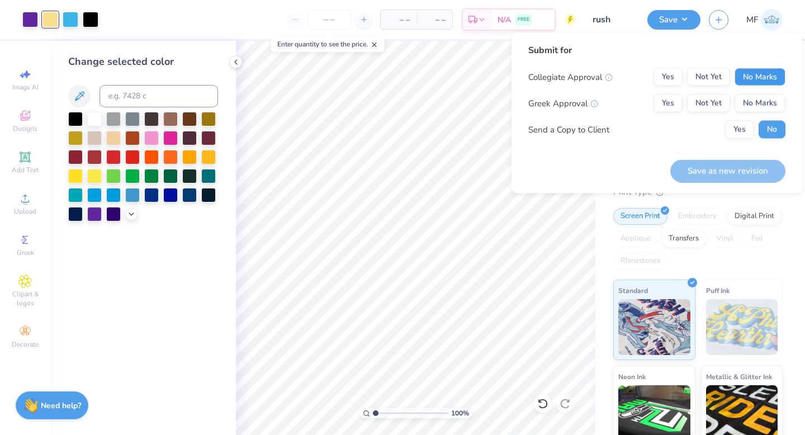  I want to click on div: Collegiate Approval, so click(570, 77).